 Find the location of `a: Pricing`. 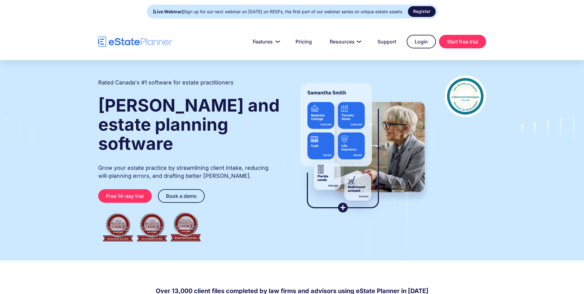

a: Pricing is located at coordinates (304, 42).